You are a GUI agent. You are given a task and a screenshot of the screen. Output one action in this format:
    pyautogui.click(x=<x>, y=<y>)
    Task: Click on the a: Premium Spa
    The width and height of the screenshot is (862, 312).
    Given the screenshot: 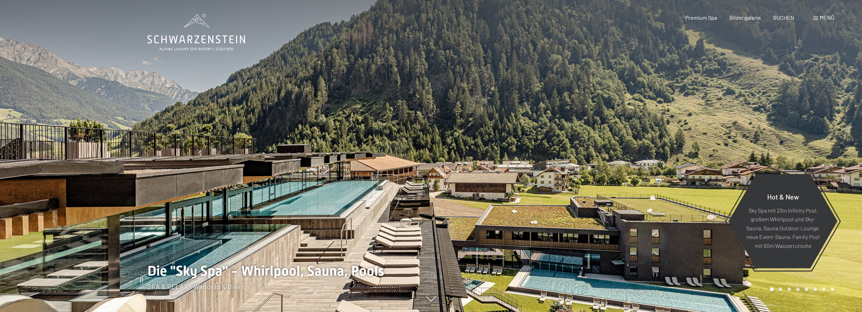 What is the action you would take?
    pyautogui.click(x=701, y=17)
    